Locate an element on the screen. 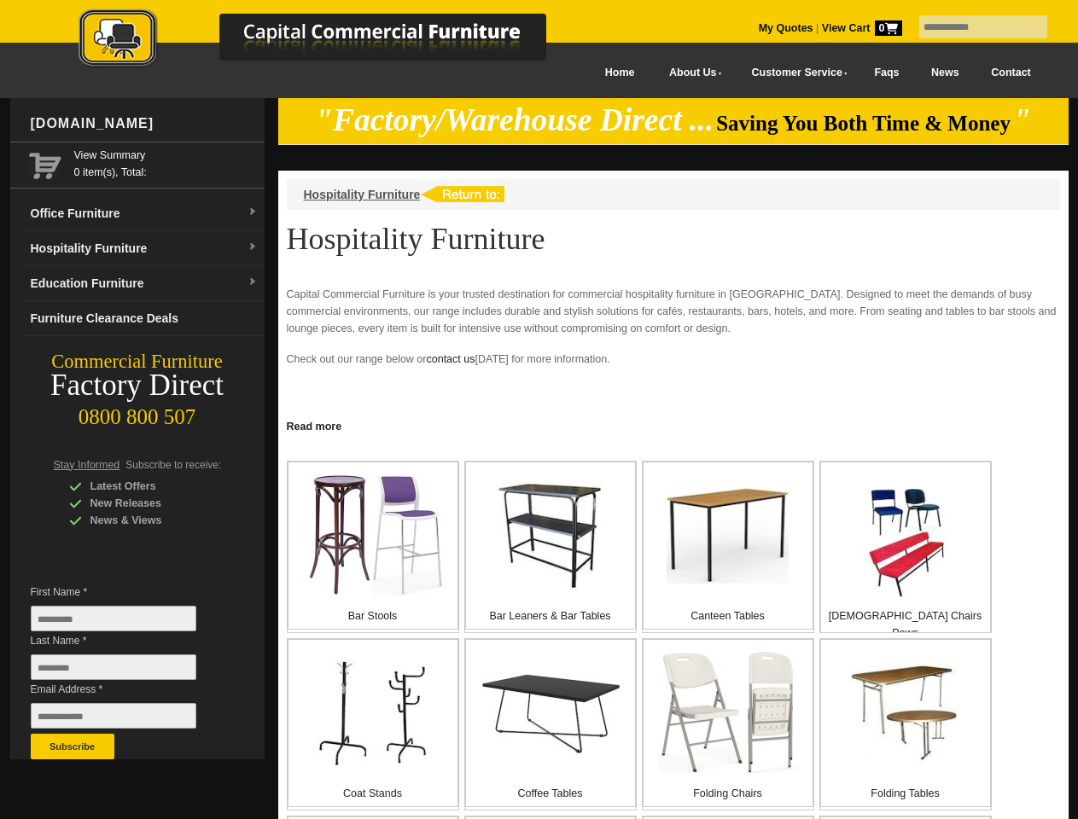 Image resolution: width=1078 pixels, height=819 pixels. div: 0800 800 507 is located at coordinates (137, 413).